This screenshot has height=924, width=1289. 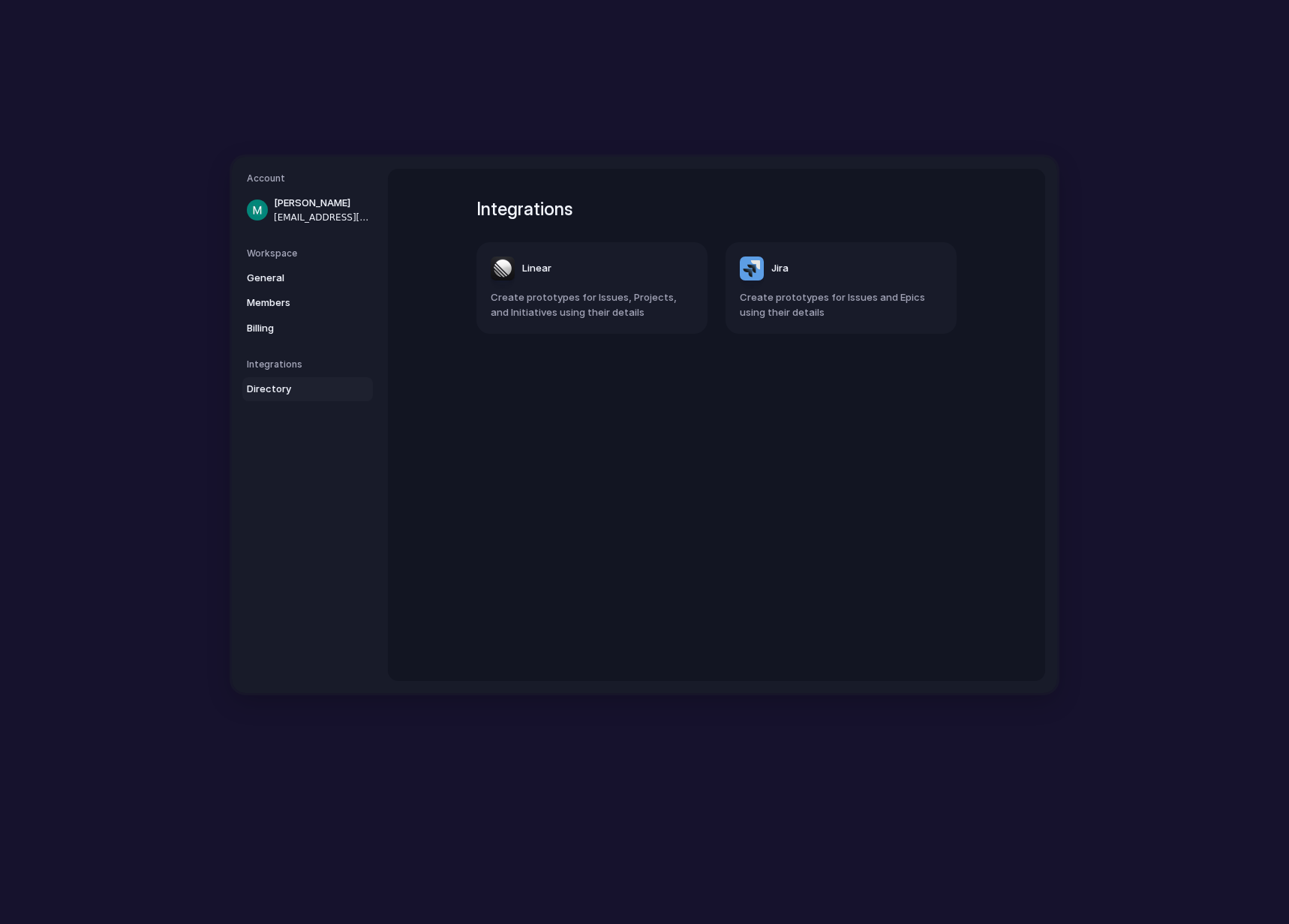 What do you see at coordinates (295, 303) in the screenshot?
I see `span: Members` at bounding box center [295, 303].